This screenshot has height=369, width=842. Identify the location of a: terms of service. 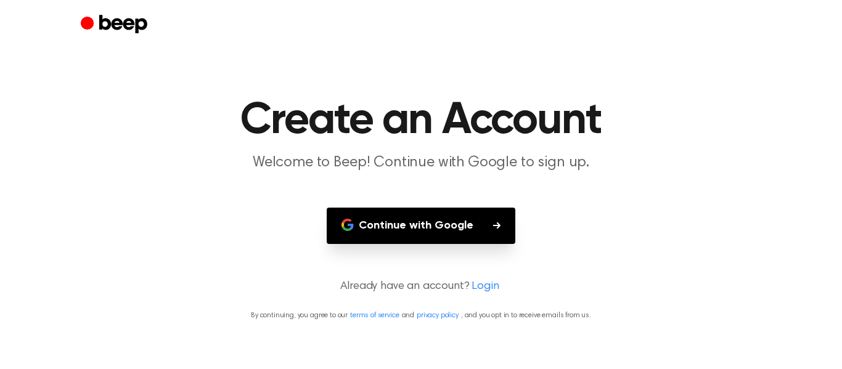
(374, 316).